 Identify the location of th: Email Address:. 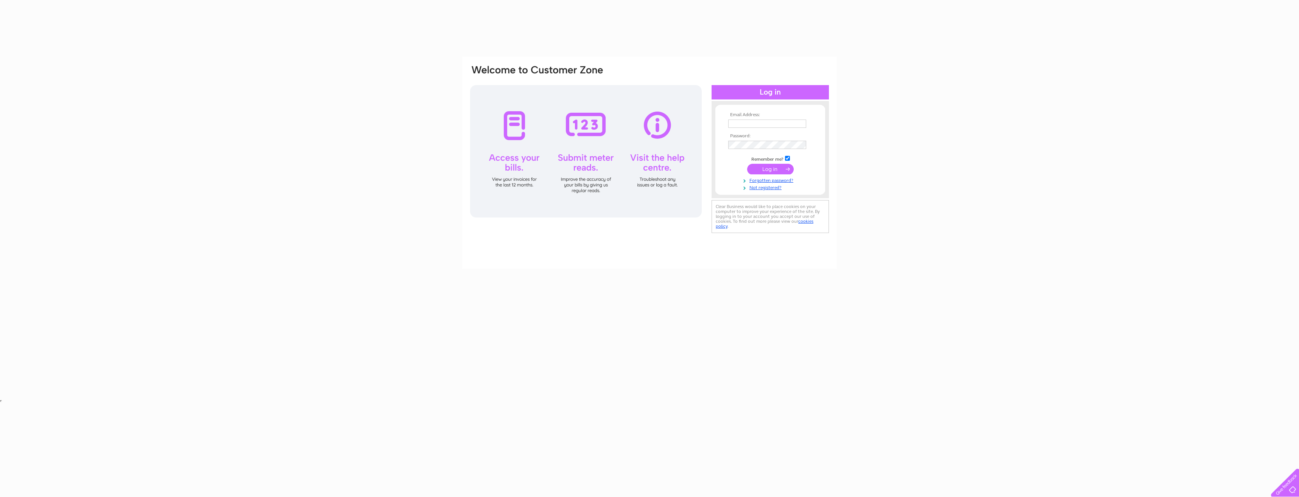
(770, 115).